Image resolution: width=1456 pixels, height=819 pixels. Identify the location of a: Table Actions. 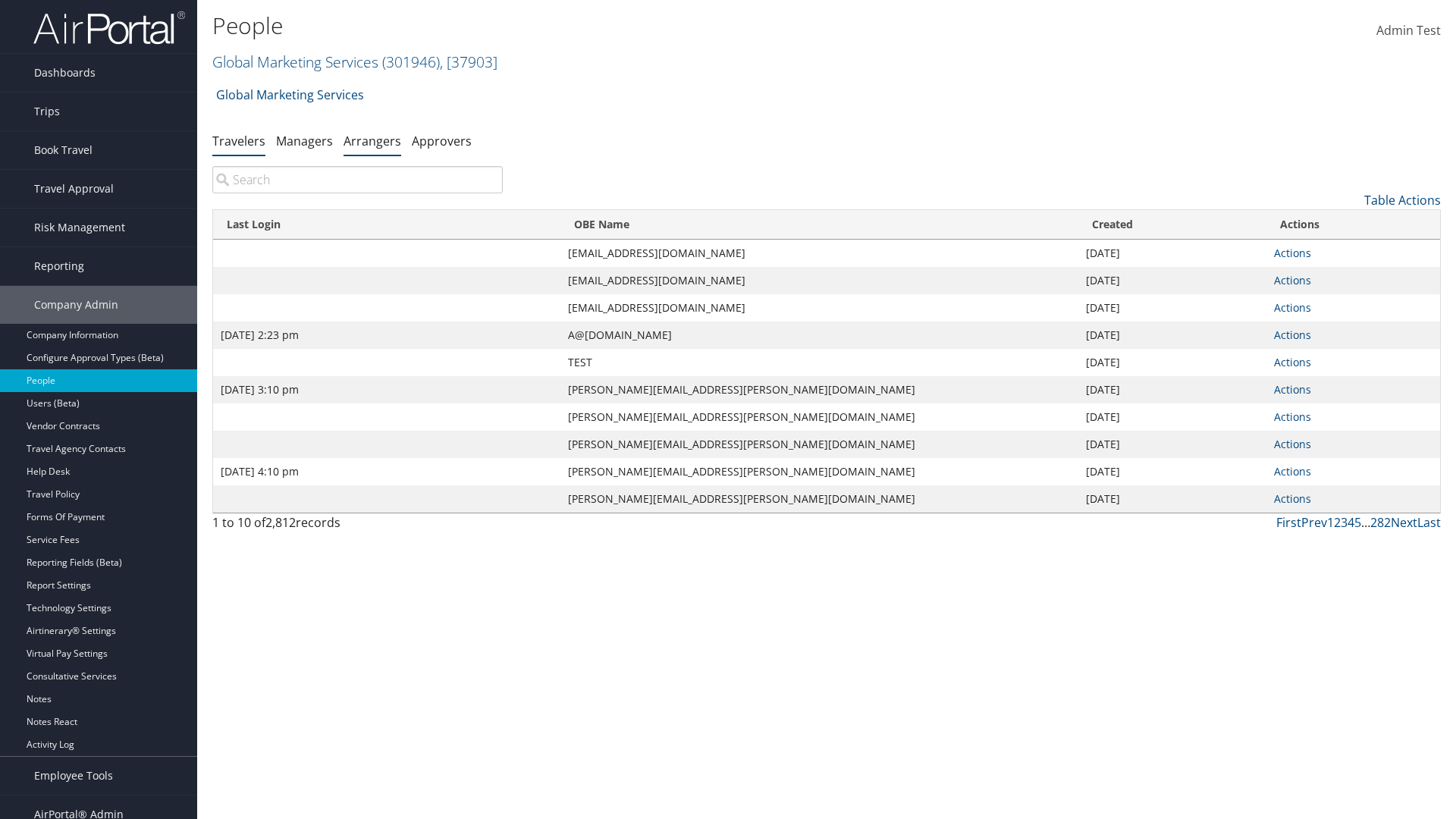
(1402, 200).